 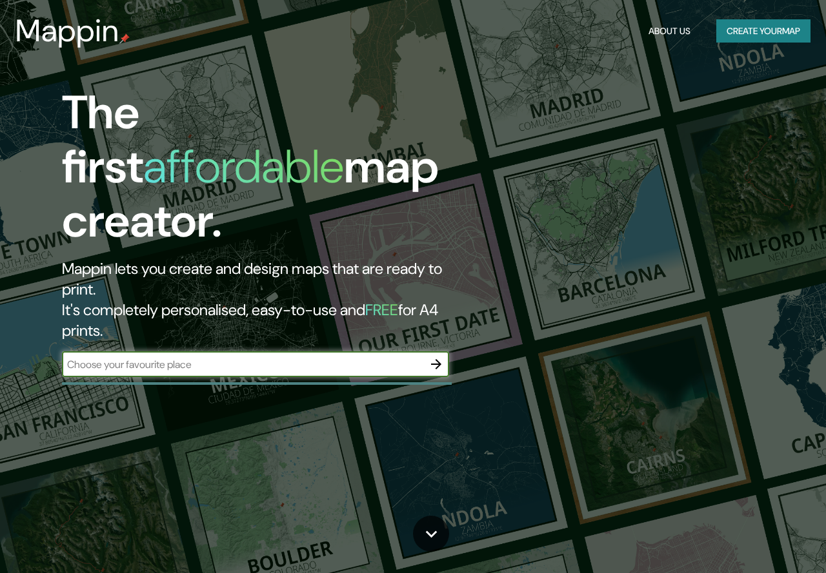 What do you see at coordinates (124, 39) in the screenshot?
I see `img: mappin-pin` at bounding box center [124, 39].